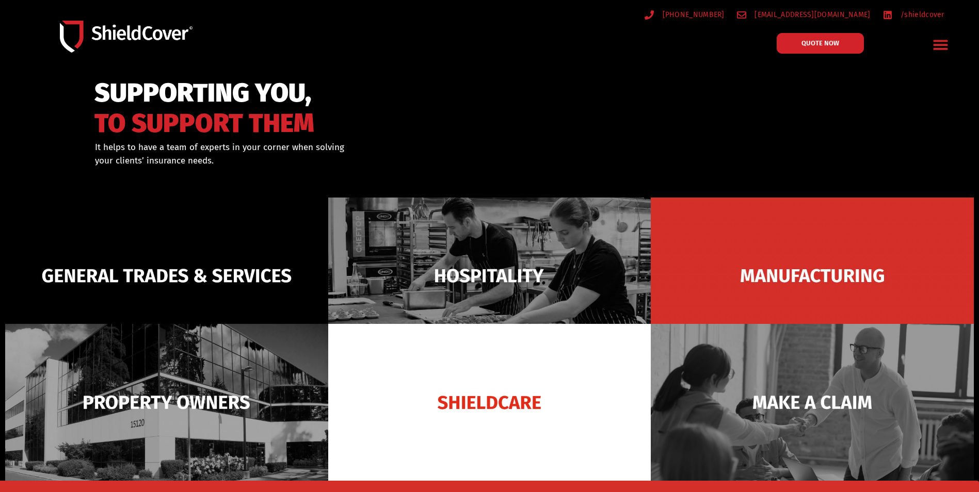 The width and height of the screenshot is (979, 492). What do you see at coordinates (126, 37) in the screenshot?
I see `img: Shield-Cover-Underwriting-Australia-logo-full` at bounding box center [126, 37].